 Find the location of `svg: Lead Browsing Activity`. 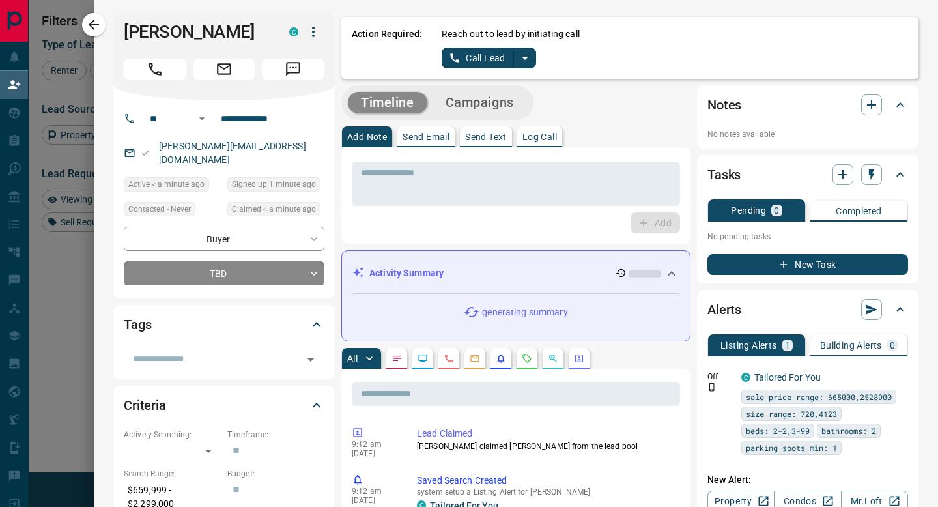

svg: Lead Browsing Activity is located at coordinates (423, 358).